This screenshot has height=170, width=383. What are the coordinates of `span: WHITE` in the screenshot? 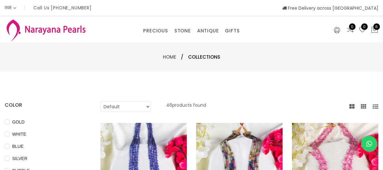 It's located at (19, 134).